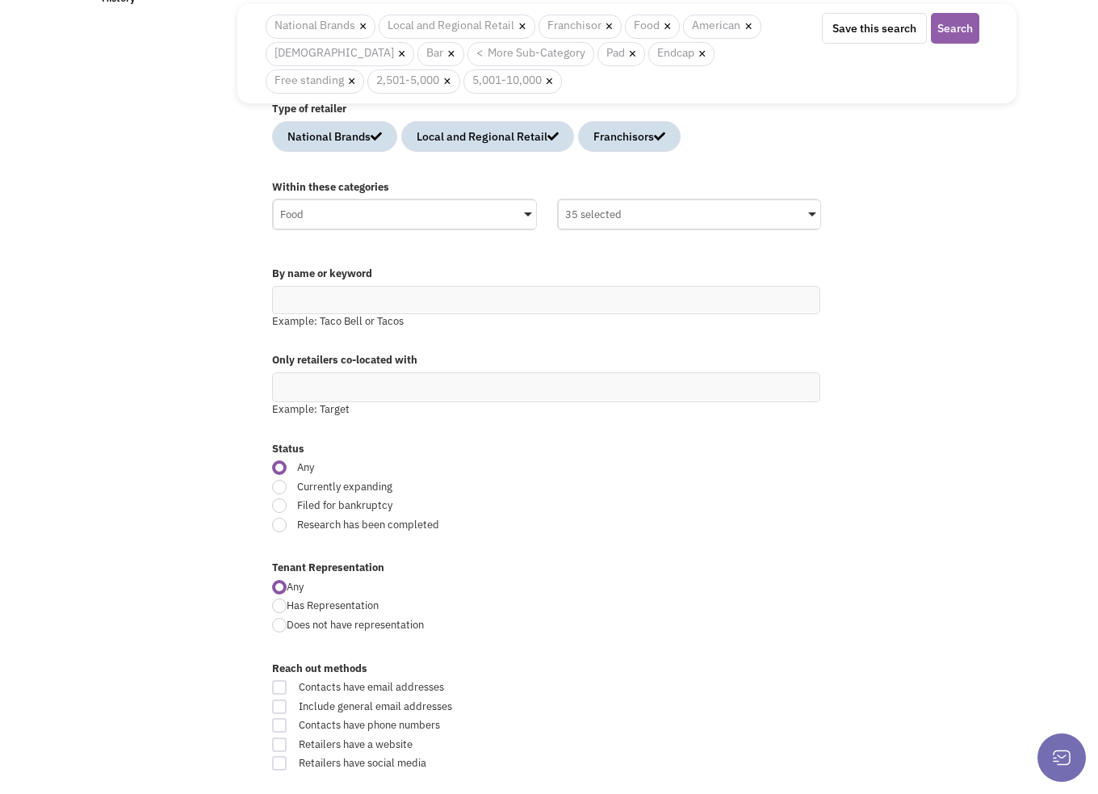  Describe the element at coordinates (580, 27) in the screenshot. I see `span: Franchisor` at that location.